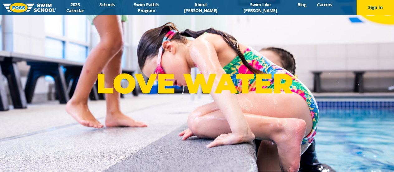 This screenshot has height=172, width=394. Describe the element at coordinates (30, 7) in the screenshot. I see `img: FOSS Swim School Logo` at that location.